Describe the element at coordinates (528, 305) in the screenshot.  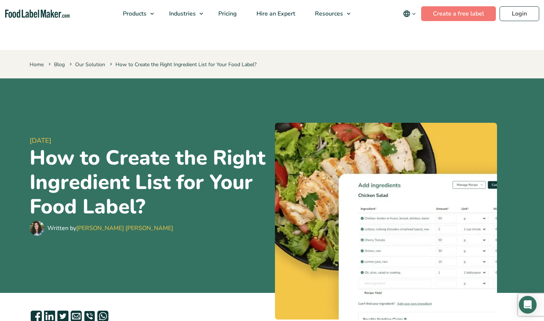
I see `div: Open Intercom Messenger` at that location.